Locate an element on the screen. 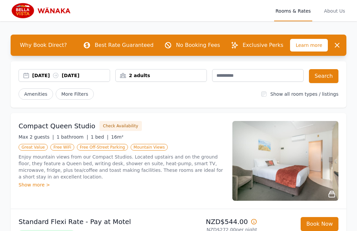 The height and width of the screenshot is (231, 357). label: Show all room types / listings is located at coordinates (305, 94).